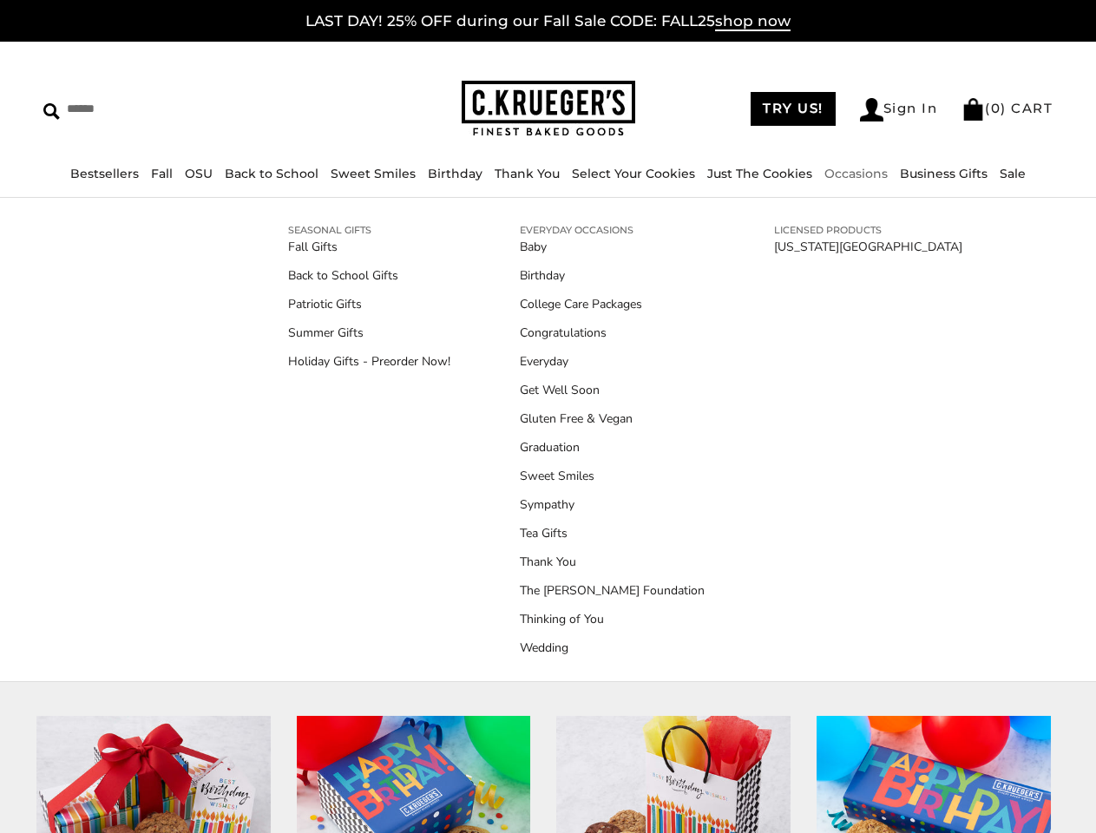 The image size is (1096, 833). What do you see at coordinates (753, 22) in the screenshot?
I see `span: shop now` at bounding box center [753, 22].